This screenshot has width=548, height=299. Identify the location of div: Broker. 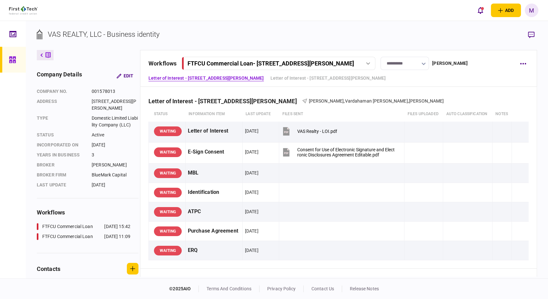
(61, 165).